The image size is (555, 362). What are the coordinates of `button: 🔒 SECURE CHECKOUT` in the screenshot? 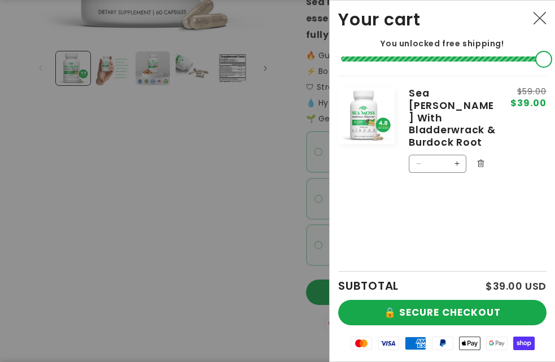 It's located at (442, 312).